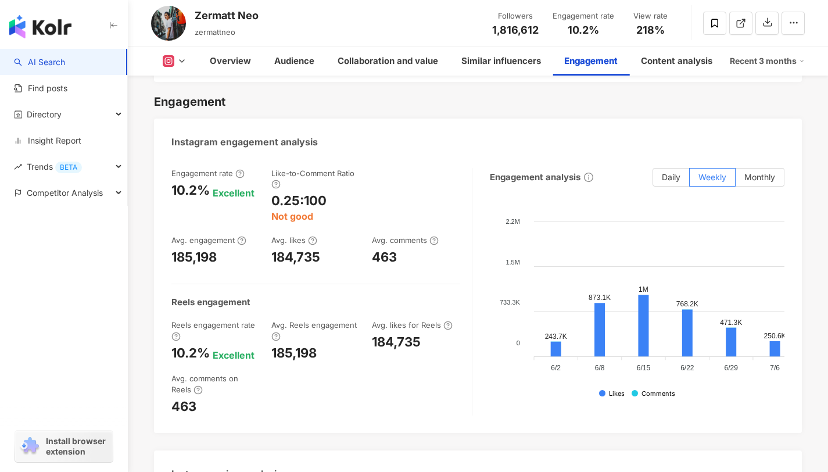  I want to click on img: logo, so click(40, 27).